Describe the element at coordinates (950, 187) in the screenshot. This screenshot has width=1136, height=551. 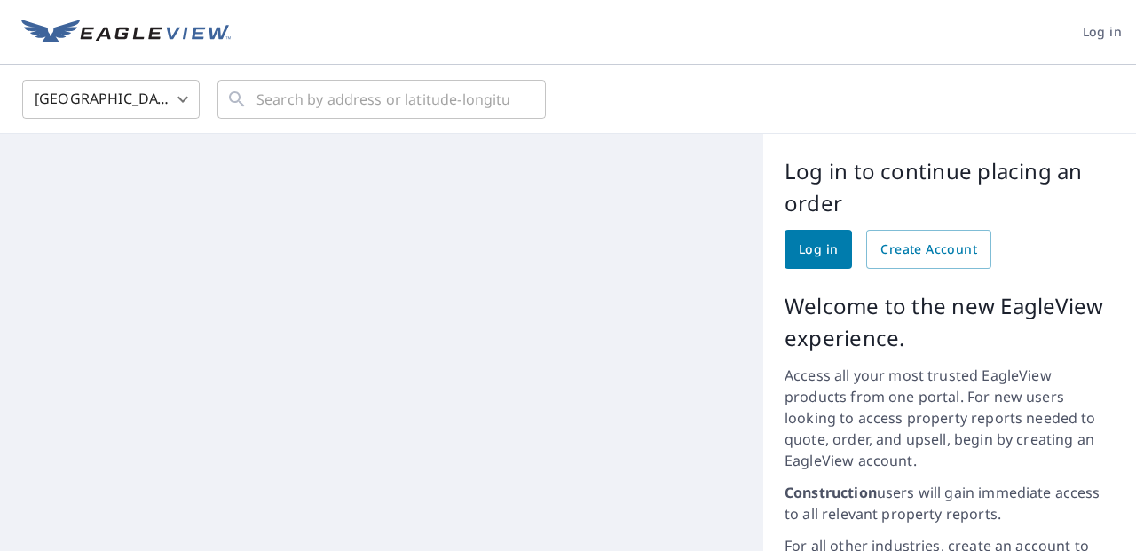
I see `p: Log in to continue placing an order` at that location.